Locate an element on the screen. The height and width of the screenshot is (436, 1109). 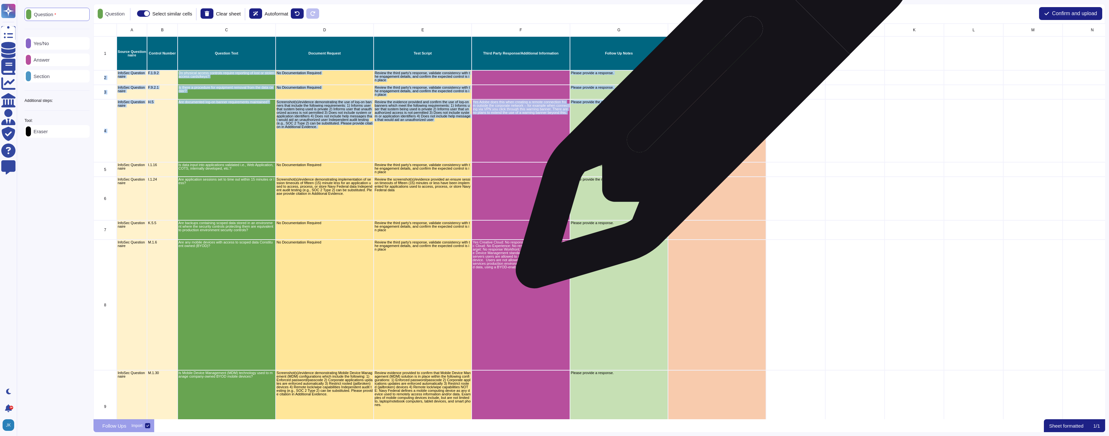
span: E is located at coordinates (423, 30).